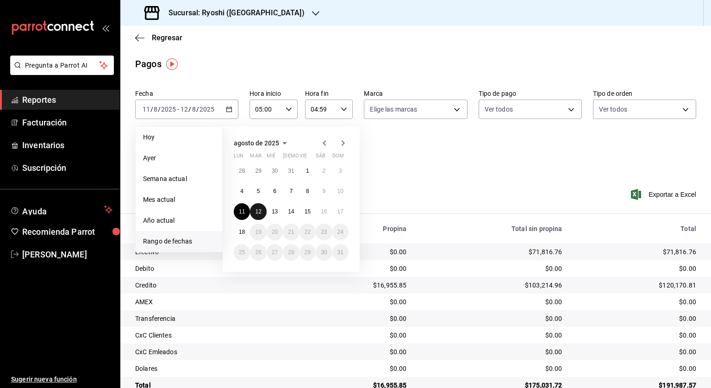 The image size is (711, 388). Describe the element at coordinates (308, 212) in the screenshot. I see `abbr: 15 de agosto de 2025` at that location.